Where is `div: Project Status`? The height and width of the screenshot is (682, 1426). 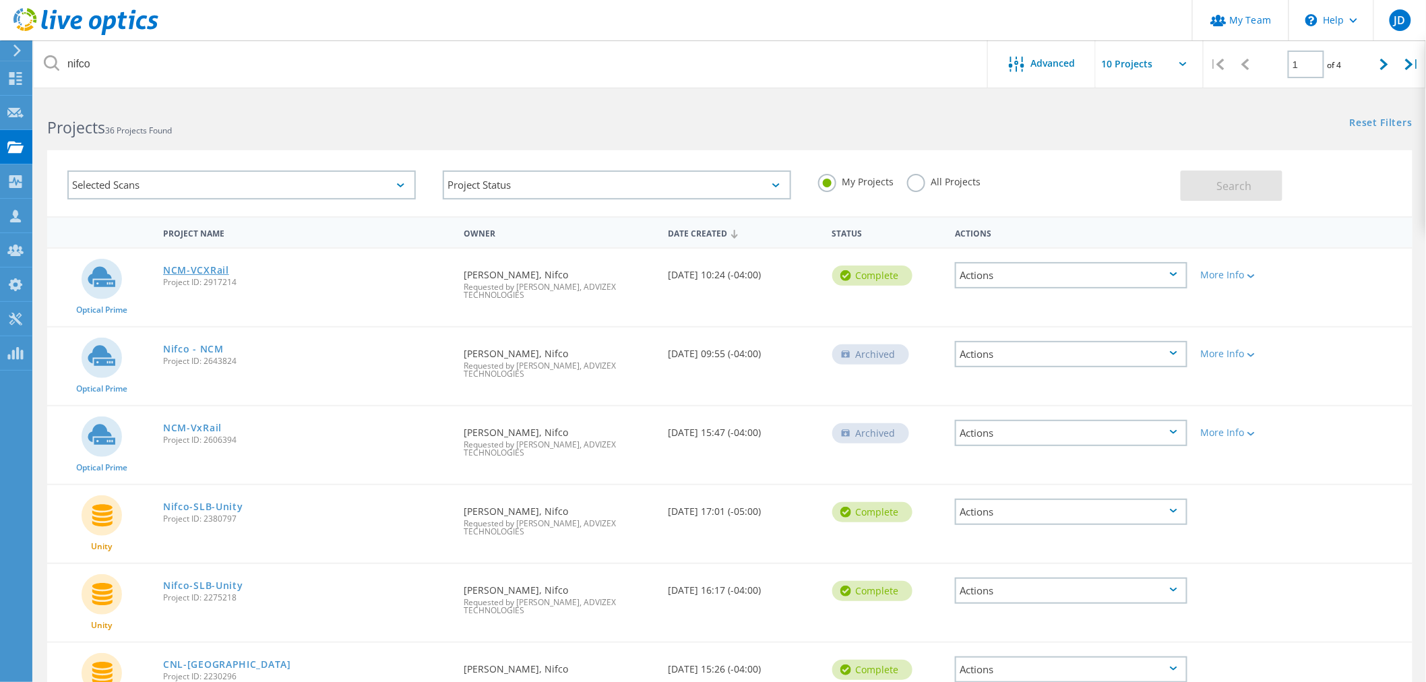 div: Project Status is located at coordinates (616, 185).